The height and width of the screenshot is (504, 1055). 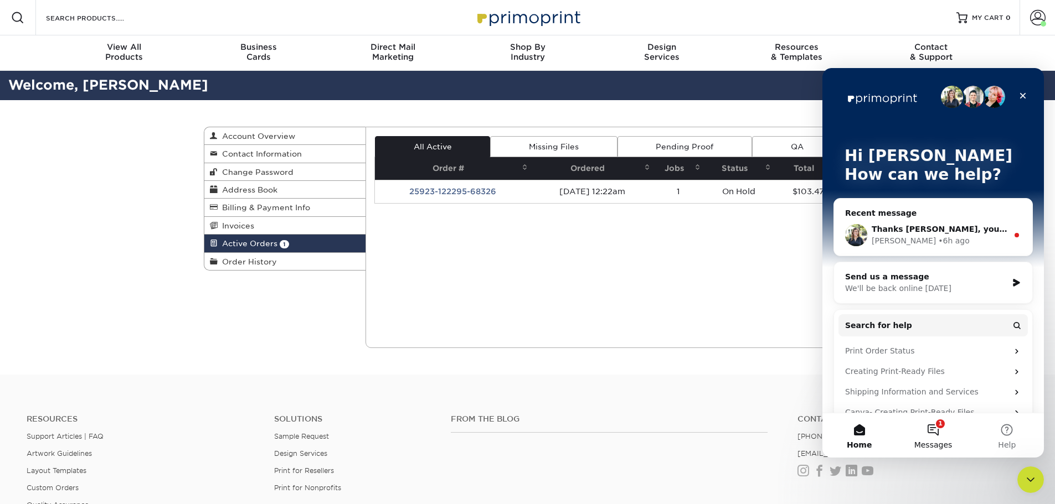 What do you see at coordinates (393, 52) in the screenshot?
I see `div: Marketing` at bounding box center [393, 52].